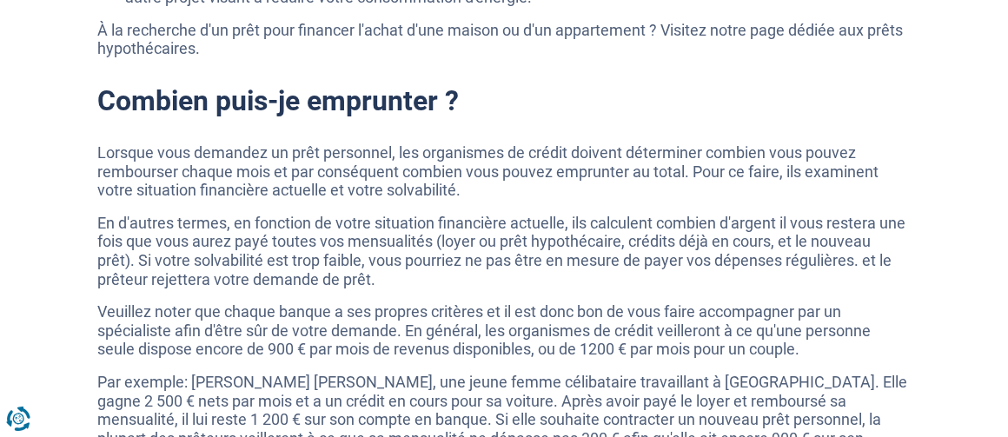 This screenshot has height=437, width=1008. What do you see at coordinates (504, 101) in the screenshot?
I see `h2: Combien puis-je emprunter ?` at bounding box center [504, 101].